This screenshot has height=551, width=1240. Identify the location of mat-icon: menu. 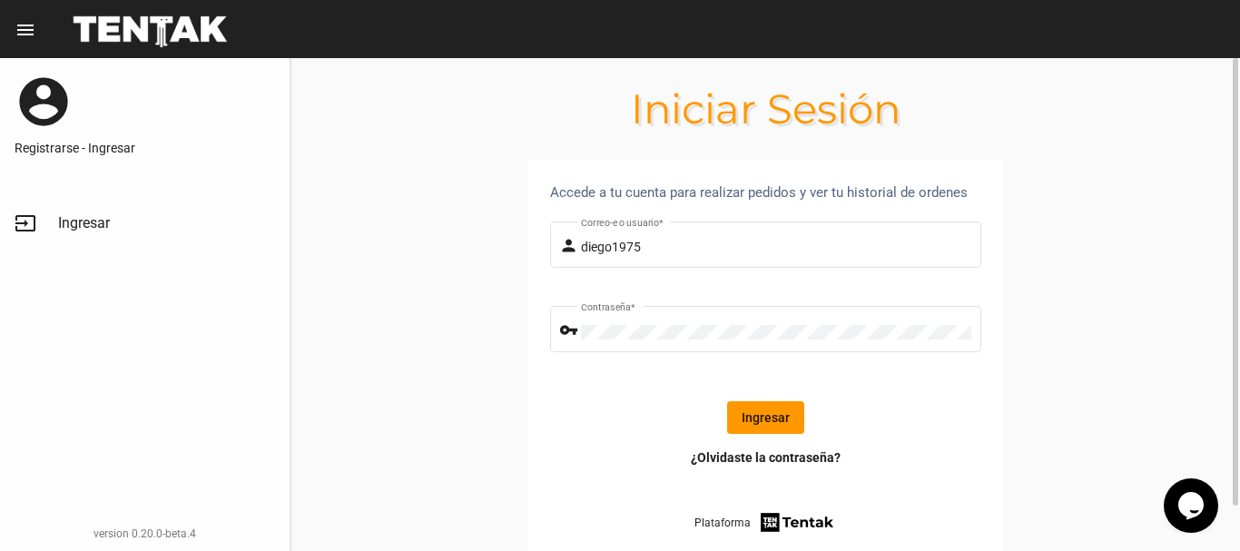
(25, 30).